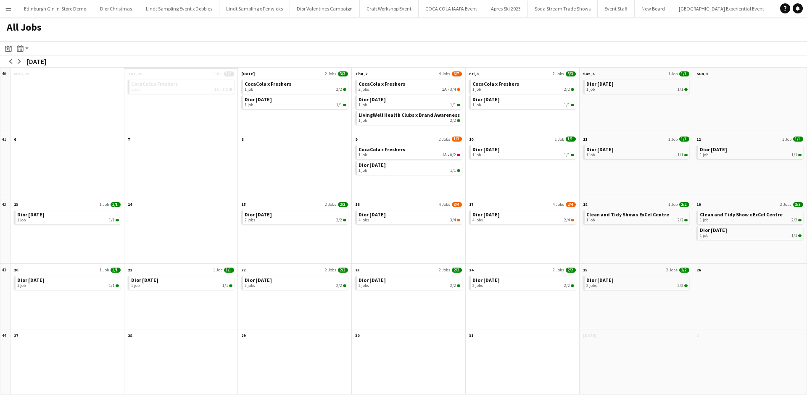 The image size is (807, 397). What do you see at coordinates (585, 270) in the screenshot?
I see `span: 25` at bounding box center [585, 270].